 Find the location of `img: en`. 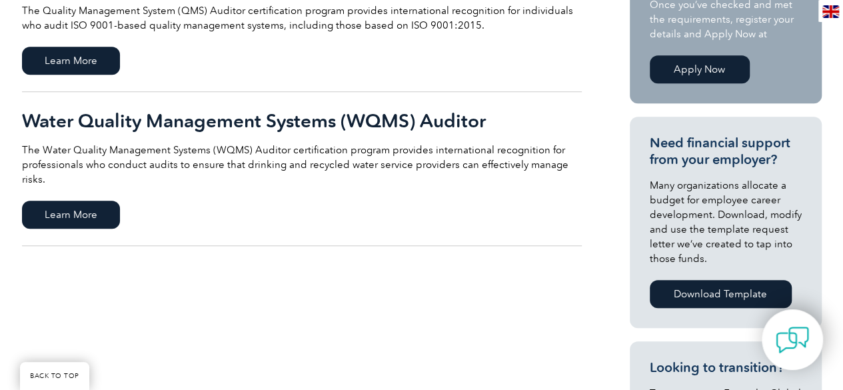

img: en is located at coordinates (830, 11).